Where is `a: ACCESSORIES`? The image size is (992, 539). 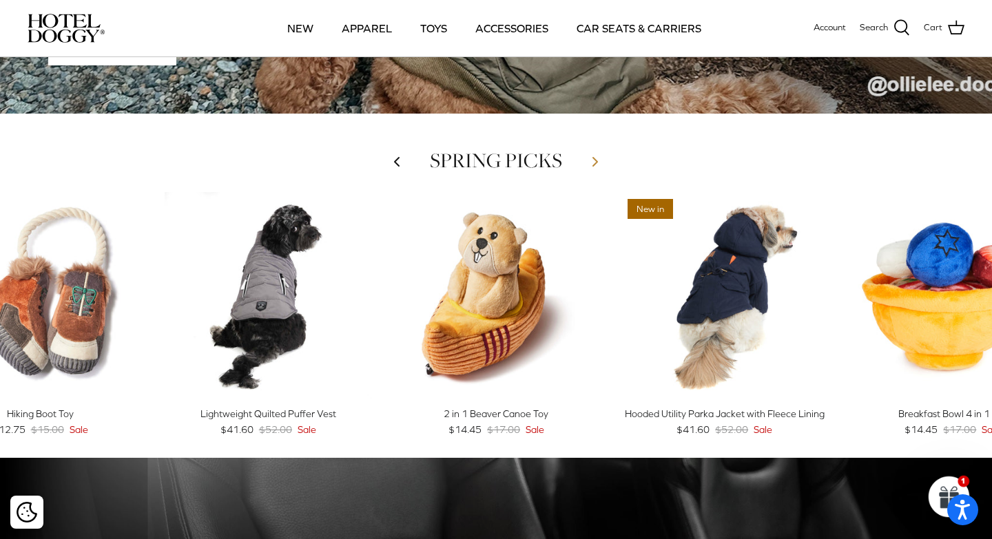
a: ACCESSORIES is located at coordinates (512, 28).